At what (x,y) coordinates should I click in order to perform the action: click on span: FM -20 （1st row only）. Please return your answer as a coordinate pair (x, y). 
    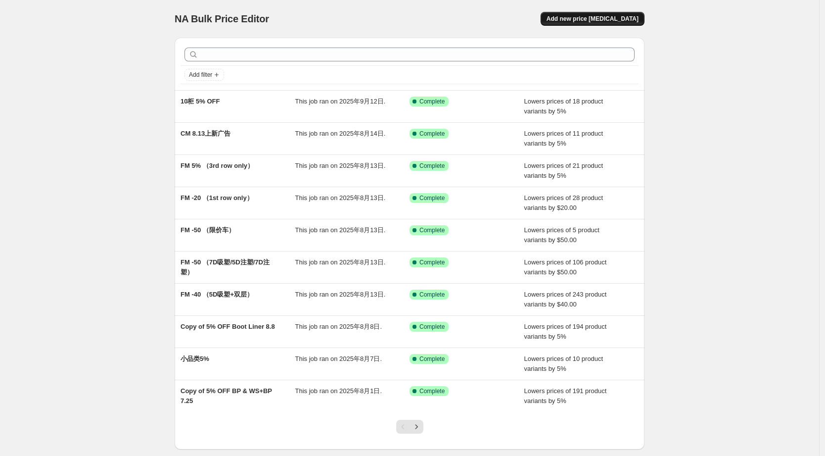
    Looking at the image, I should click on (217, 197).